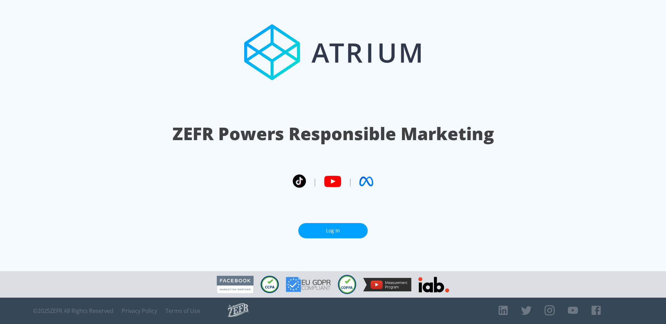 This screenshot has height=324, width=666. What do you see at coordinates (433, 284) in the screenshot?
I see `img: IAB` at bounding box center [433, 284].